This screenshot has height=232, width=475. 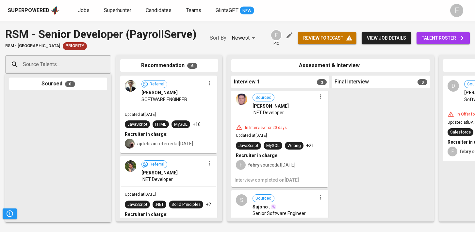 I want to click on span: Priority, so click(x=75, y=46).